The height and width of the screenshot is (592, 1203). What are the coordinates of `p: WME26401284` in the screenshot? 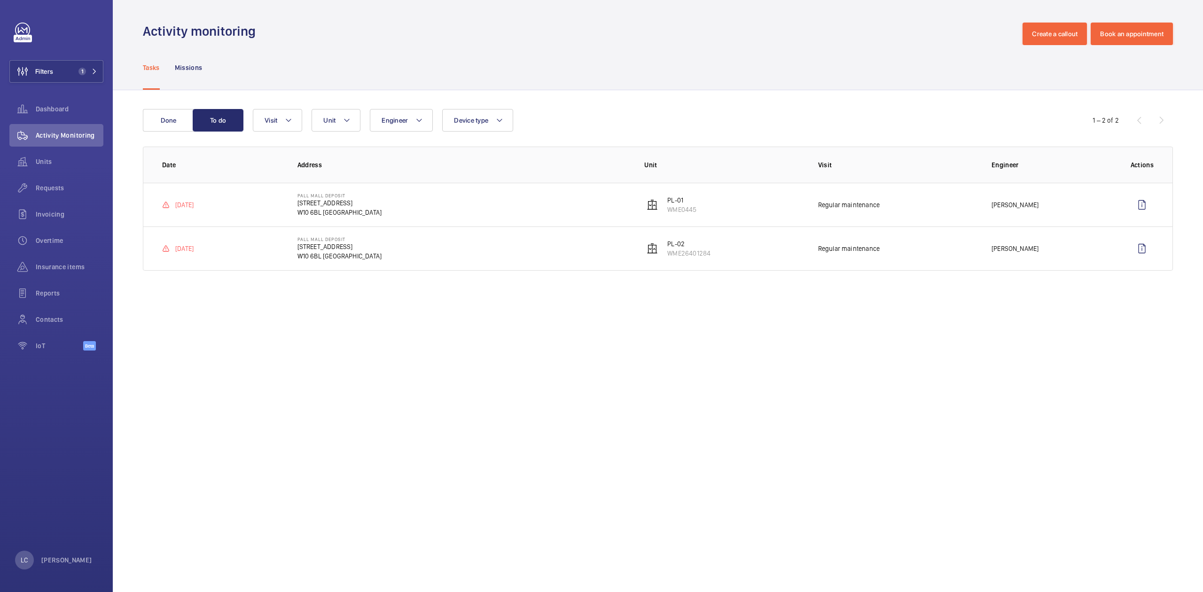 It's located at (689, 253).